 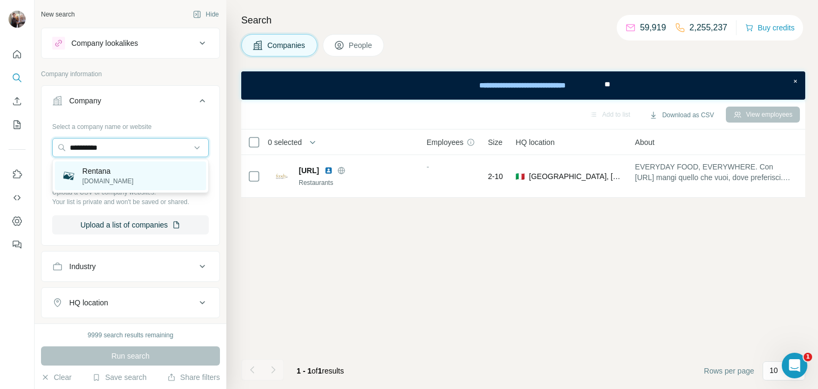 What do you see at coordinates (17, 221) in the screenshot?
I see `button: Dashboard` at bounding box center [17, 221].